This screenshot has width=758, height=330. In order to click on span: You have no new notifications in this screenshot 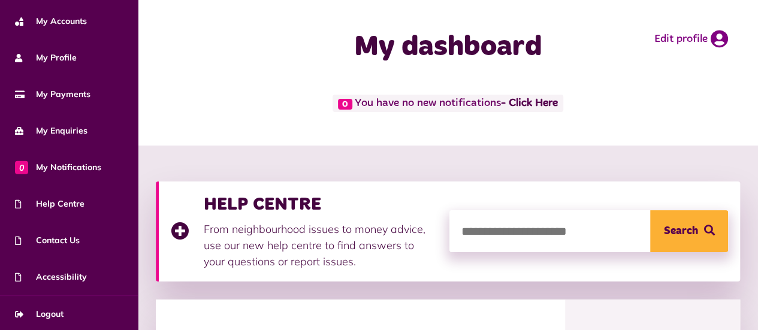, I will do `click(448, 103)`.